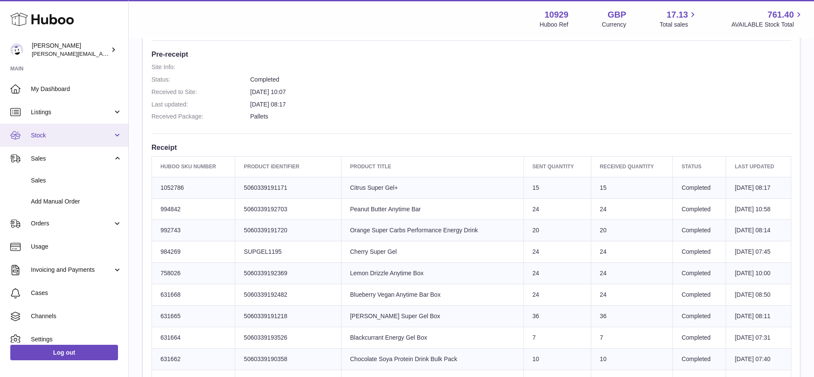 The image size is (814, 377). I want to click on th: Last updated, so click(759, 167).